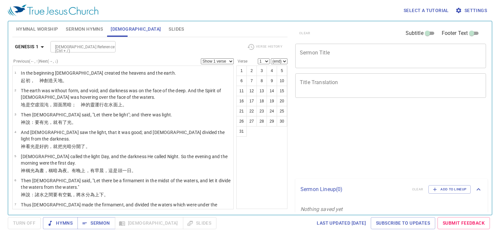  What do you see at coordinates (252, 91) in the screenshot?
I see `button: 12` at bounding box center [252, 91].